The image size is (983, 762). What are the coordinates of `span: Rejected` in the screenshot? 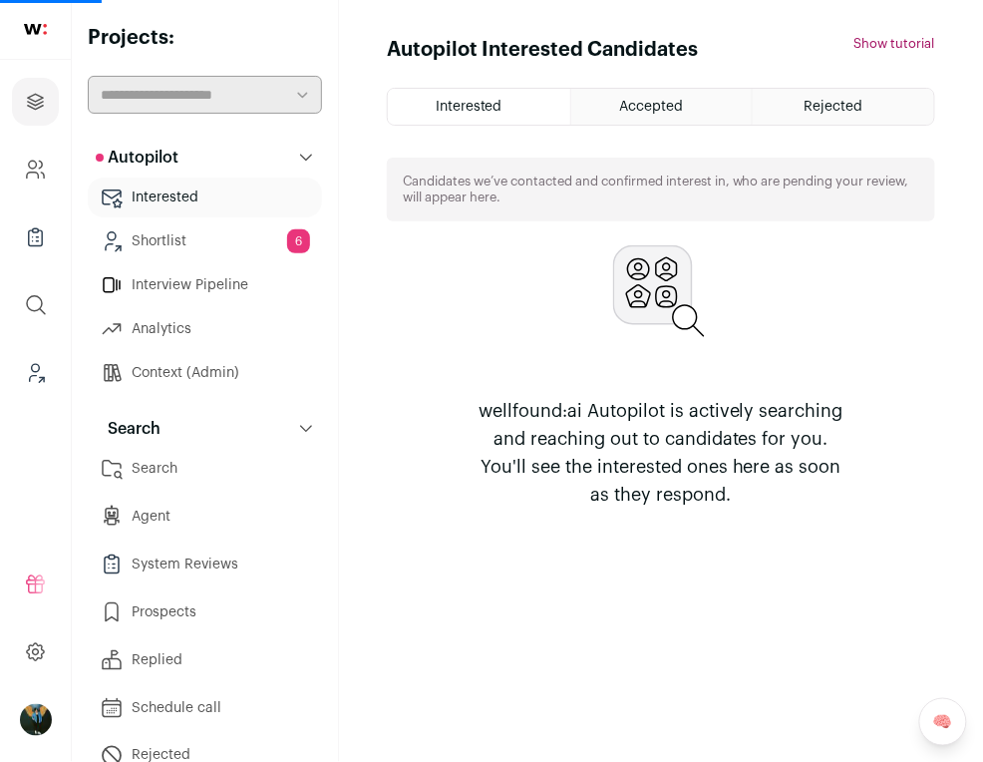 It's located at (834, 107).